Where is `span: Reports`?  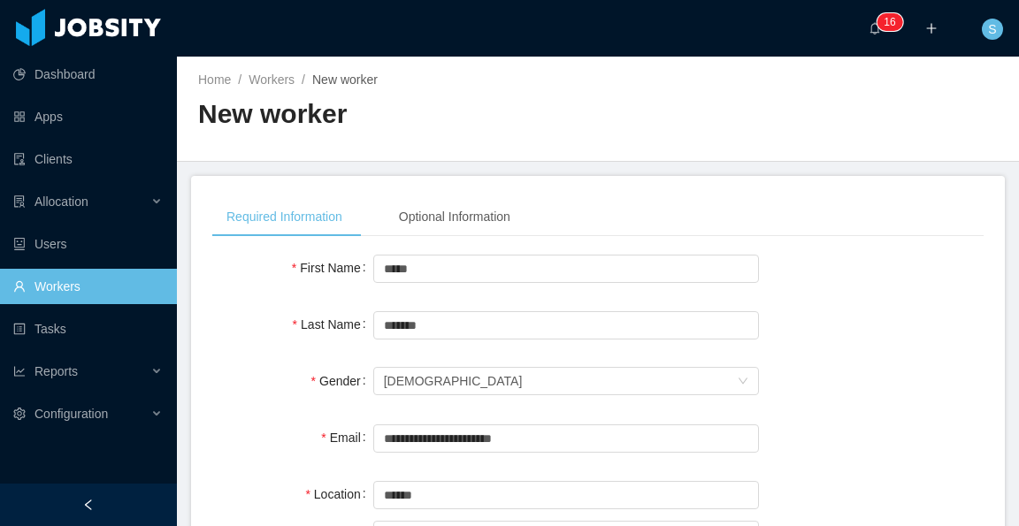 span: Reports is located at coordinates (56, 371).